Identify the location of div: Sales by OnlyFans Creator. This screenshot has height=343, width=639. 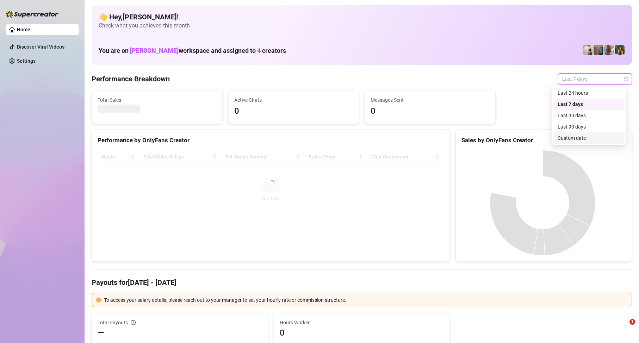
(544, 140).